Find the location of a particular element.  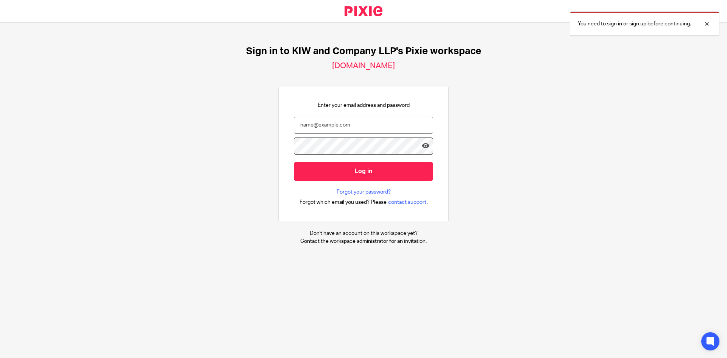

input: Log in is located at coordinates (363, 171).